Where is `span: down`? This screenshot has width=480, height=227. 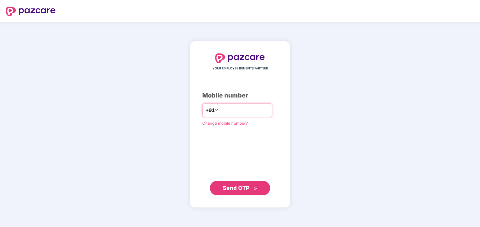 span: down is located at coordinates (216, 110).